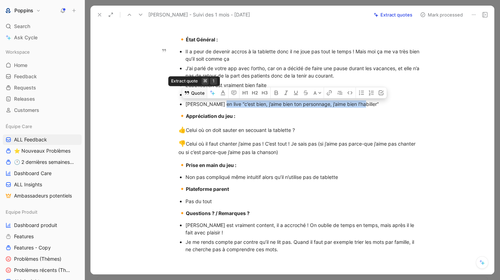  Describe the element at coordinates (21, 65) in the screenshot. I see `span: Home` at that location.